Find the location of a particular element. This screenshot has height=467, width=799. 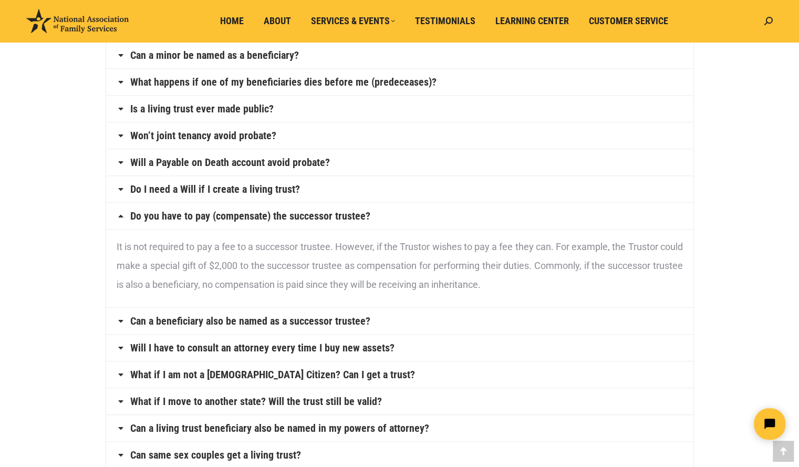

span: About is located at coordinates (277, 21).